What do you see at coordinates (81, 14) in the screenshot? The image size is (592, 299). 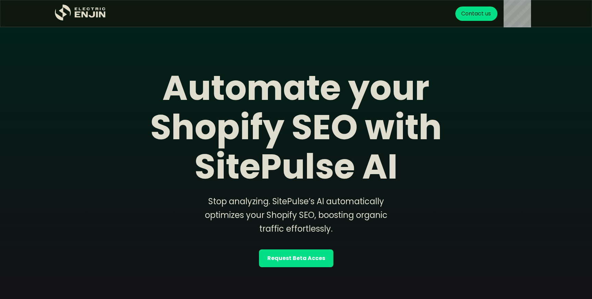 I see `a: home` at bounding box center [81, 14].